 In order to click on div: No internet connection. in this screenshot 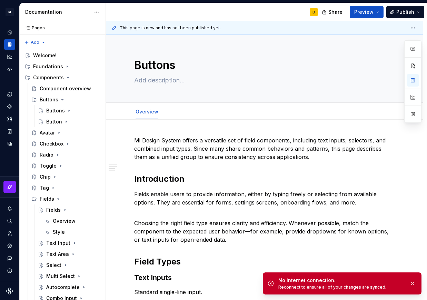, I will do `click(341, 281)`.